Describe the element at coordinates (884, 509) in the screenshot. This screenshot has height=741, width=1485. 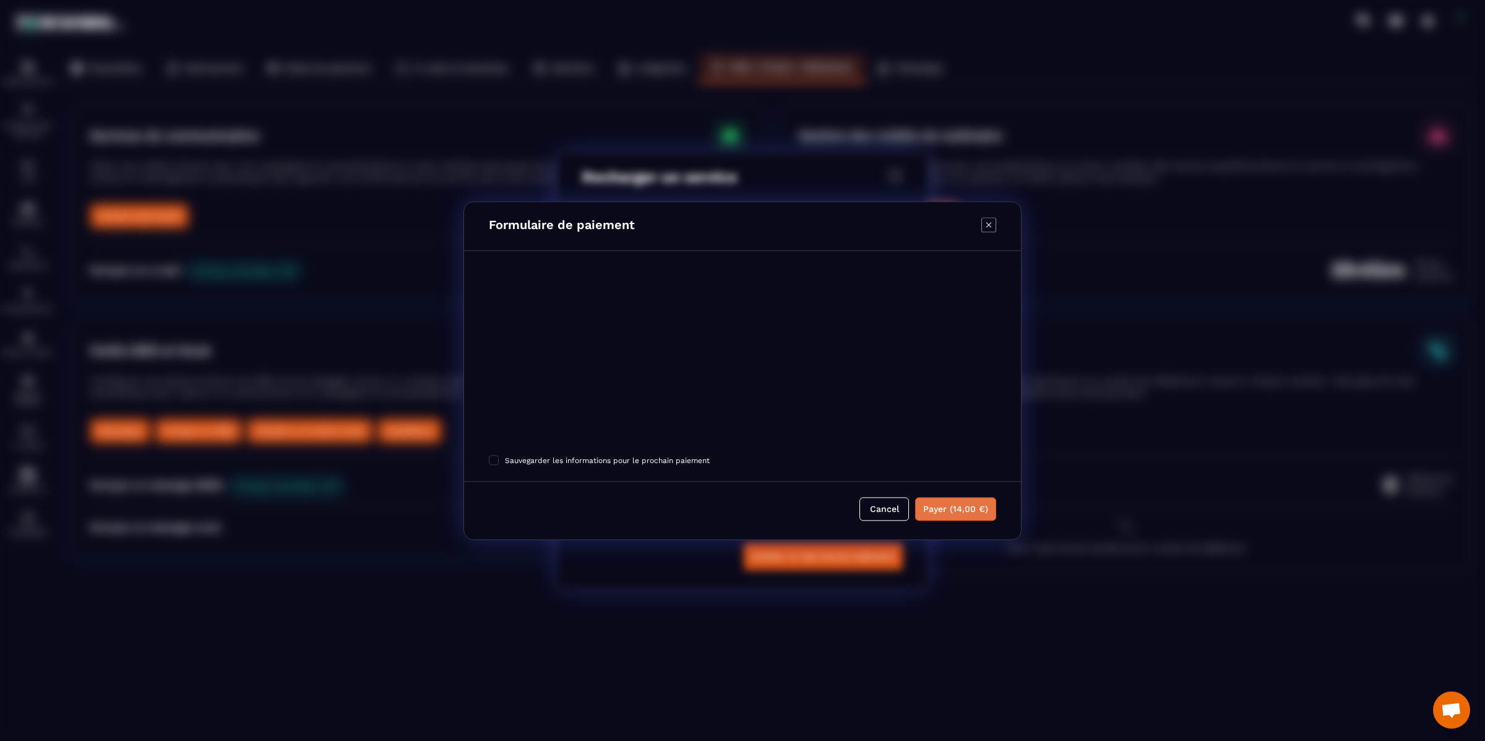
I see `button: Cancel` at that location.